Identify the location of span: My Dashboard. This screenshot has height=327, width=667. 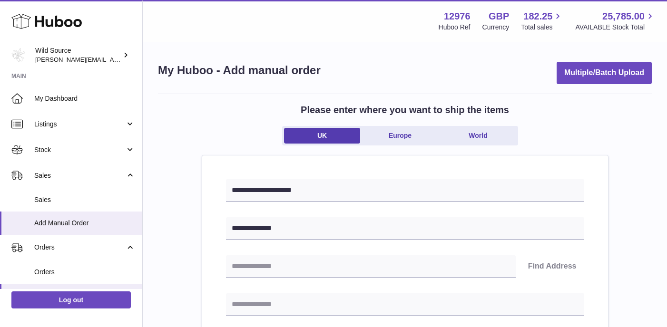
(85, 98).